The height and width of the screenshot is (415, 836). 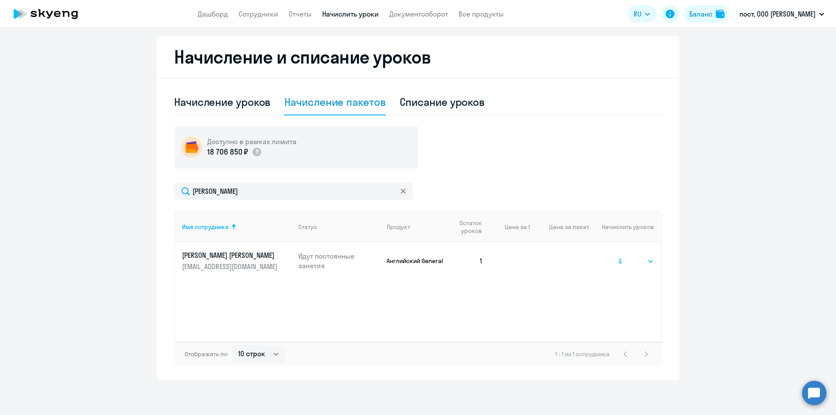 I want to click on img: balance, so click(x=720, y=14).